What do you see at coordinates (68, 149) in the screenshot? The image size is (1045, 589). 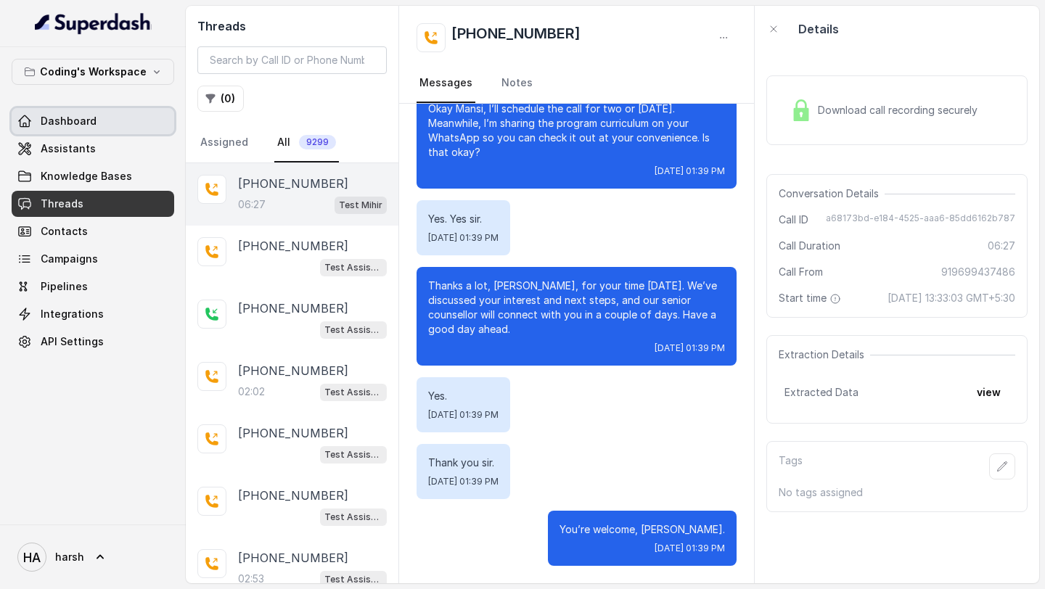 I see `span: Assistants` at bounding box center [68, 149].